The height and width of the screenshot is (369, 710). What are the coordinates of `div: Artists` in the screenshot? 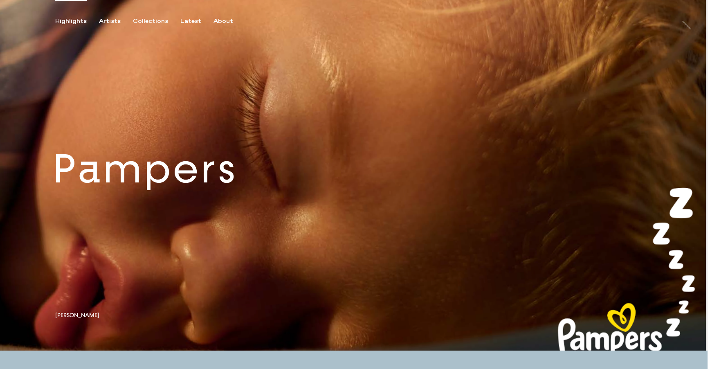 It's located at (110, 21).